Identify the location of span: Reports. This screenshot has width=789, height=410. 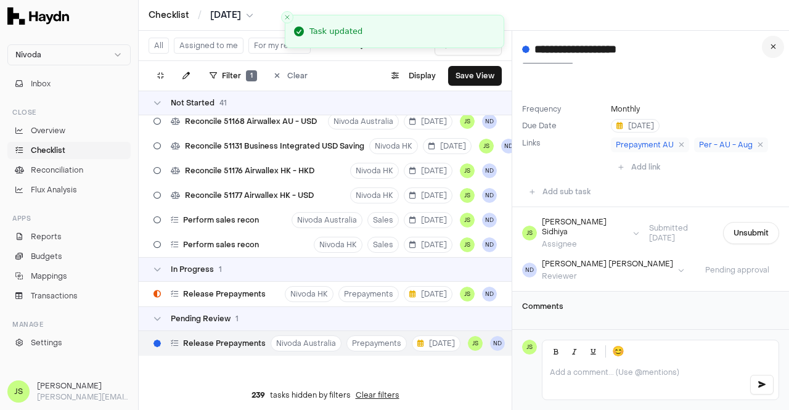
(46, 237).